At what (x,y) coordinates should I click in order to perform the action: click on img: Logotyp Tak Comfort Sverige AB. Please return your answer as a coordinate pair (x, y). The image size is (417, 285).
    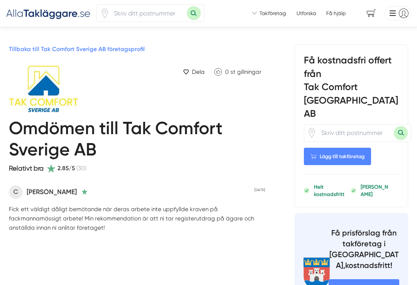
    Looking at the image, I should click on (51, 89).